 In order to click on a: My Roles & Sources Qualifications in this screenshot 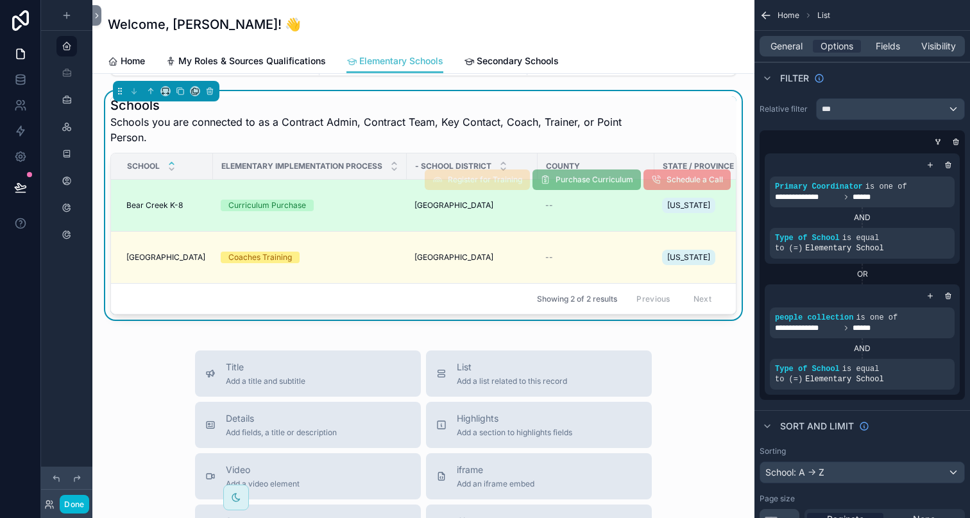, I will do `click(246, 62)`.